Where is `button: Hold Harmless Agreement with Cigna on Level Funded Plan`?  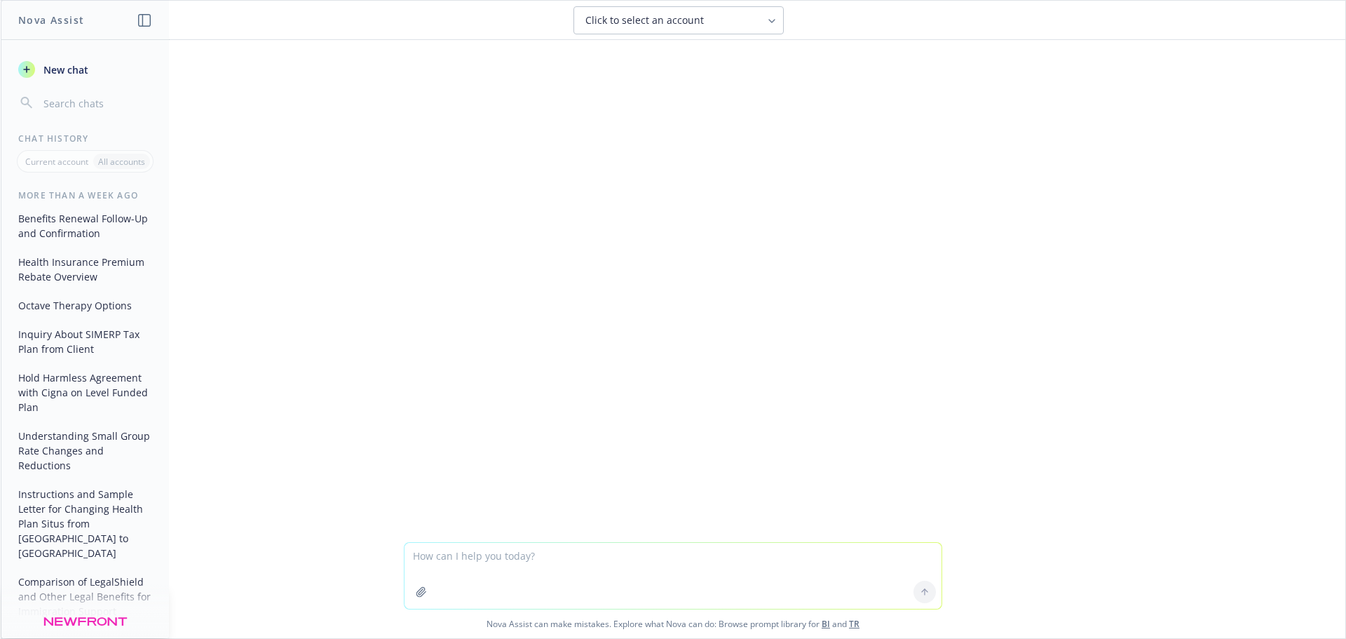 button: Hold Harmless Agreement with Cigna on Level Funded Plan is located at coordinates (85, 392).